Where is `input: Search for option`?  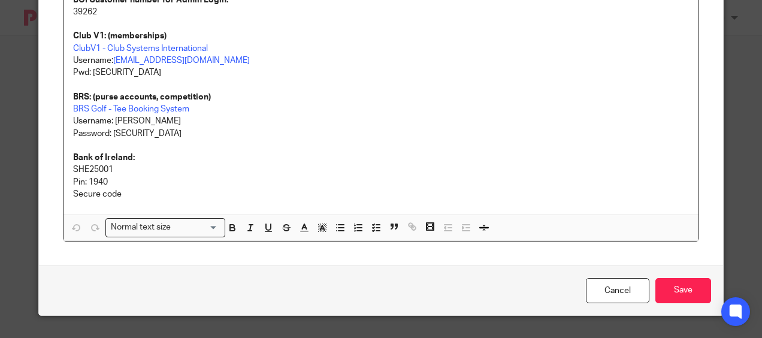 input: Search for option is located at coordinates (197, 227).